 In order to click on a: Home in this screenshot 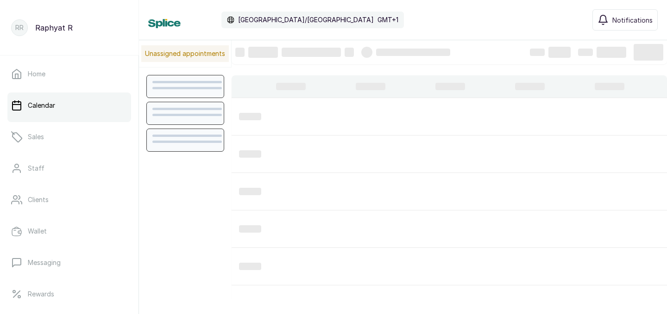, I will do `click(69, 74)`.